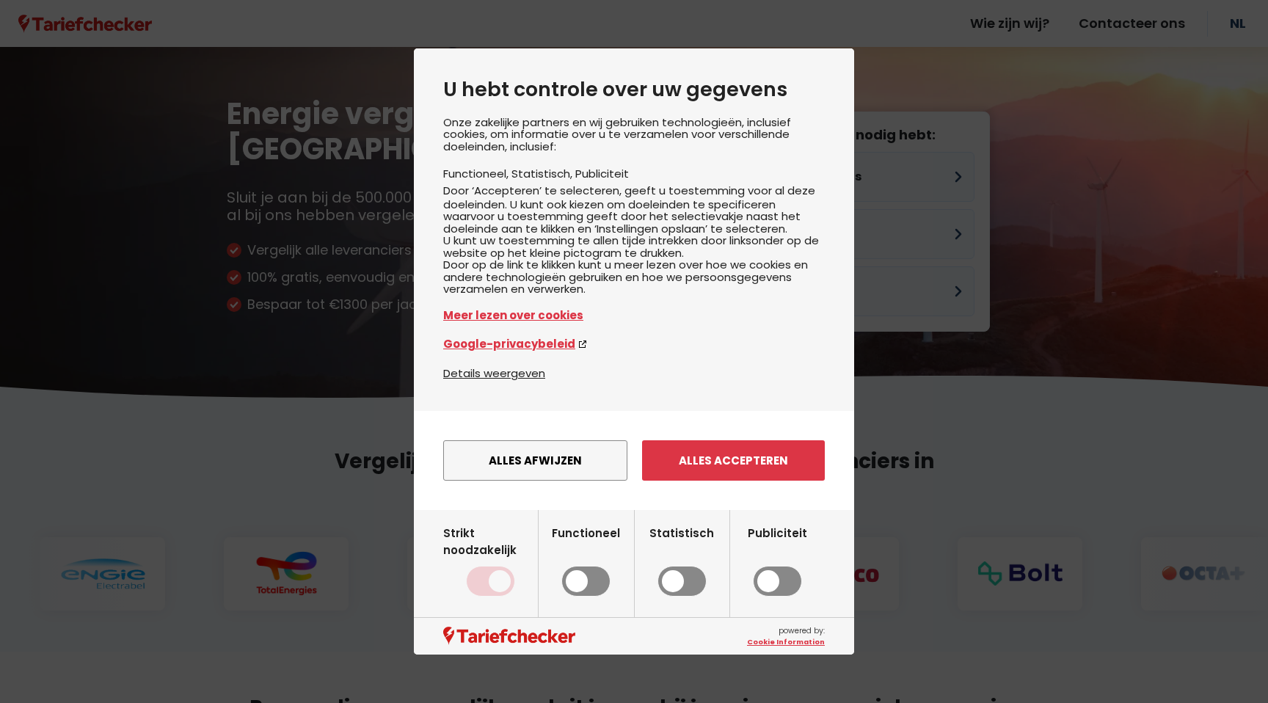 The width and height of the screenshot is (1268, 703). Describe the element at coordinates (509, 635) in the screenshot. I see `img: logo` at that location.